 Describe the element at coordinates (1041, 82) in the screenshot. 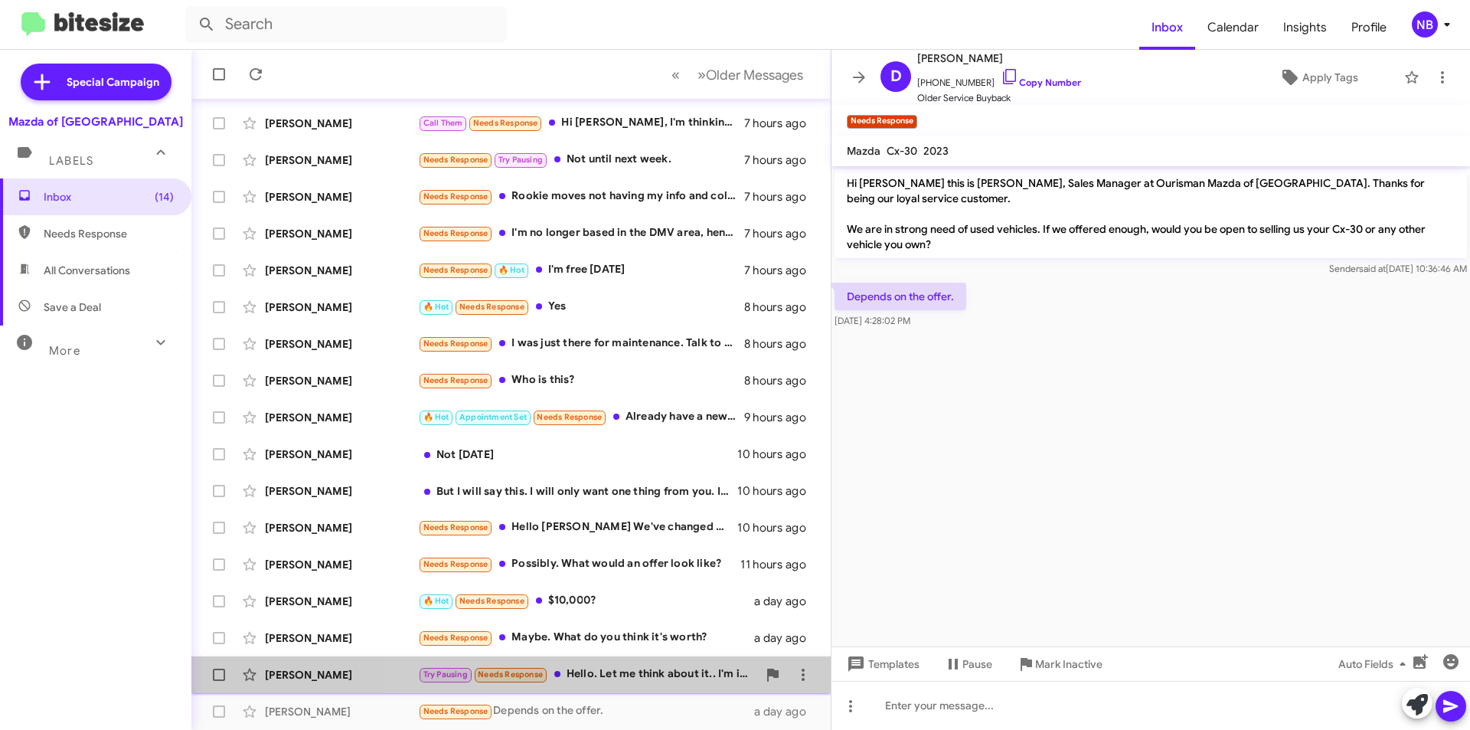

I see `a: Copy Number` at that location.